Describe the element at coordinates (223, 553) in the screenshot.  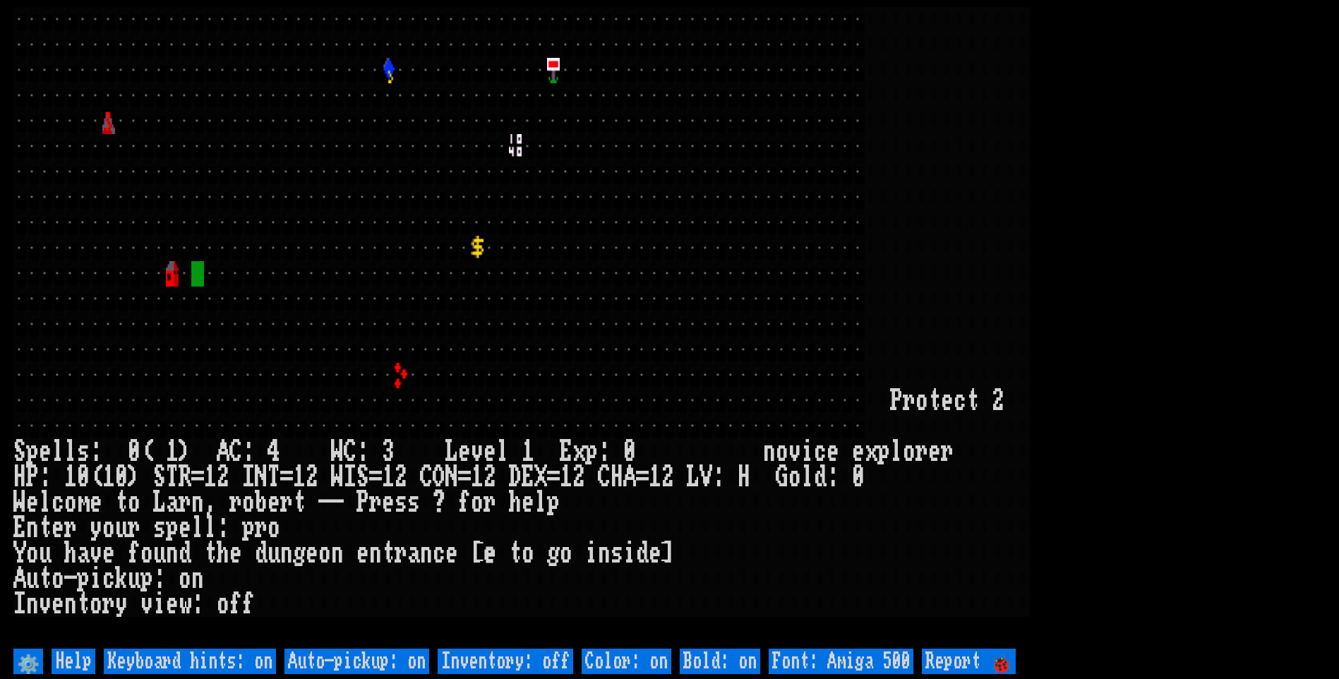
I see `div: h` at that location.